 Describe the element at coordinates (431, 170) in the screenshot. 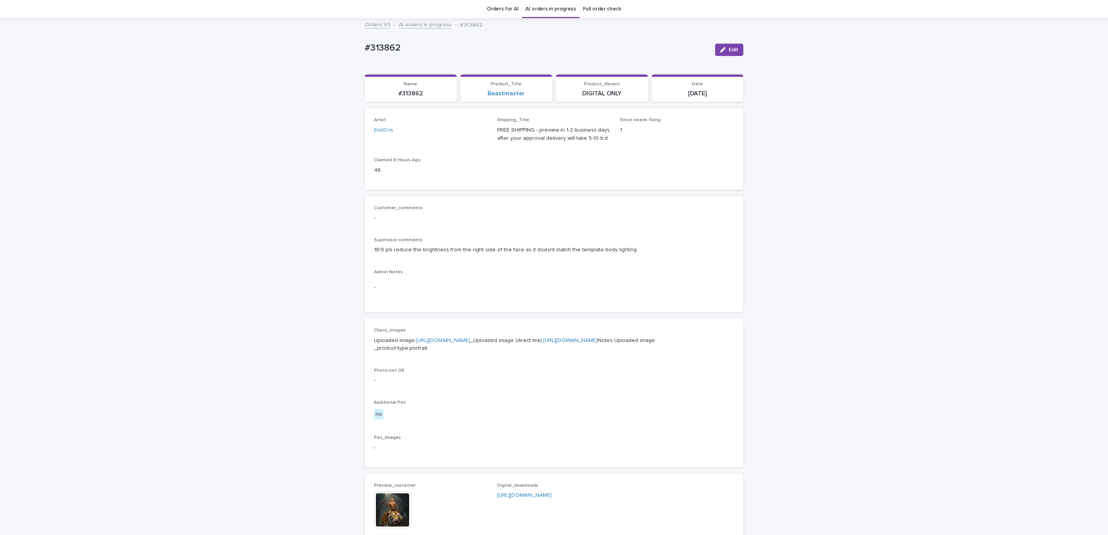

I see `p: 46` at that location.